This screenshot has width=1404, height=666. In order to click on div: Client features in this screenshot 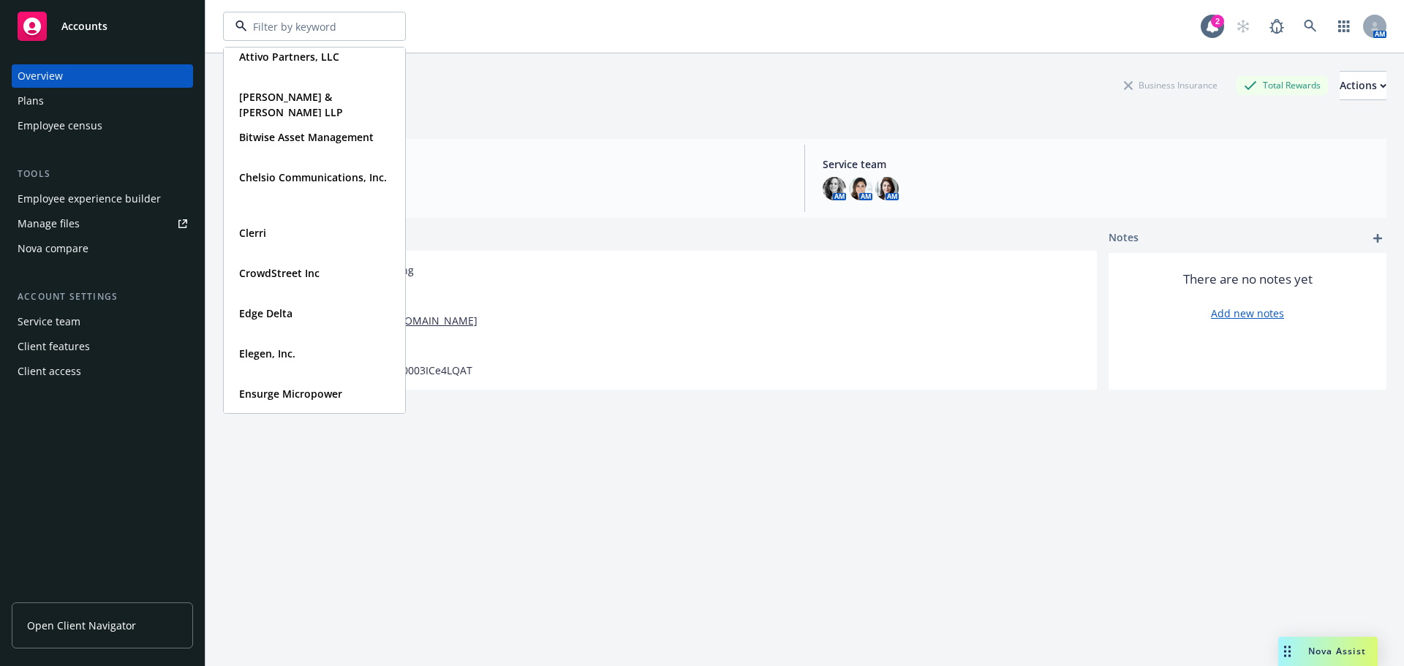, I will do `click(53, 347)`.